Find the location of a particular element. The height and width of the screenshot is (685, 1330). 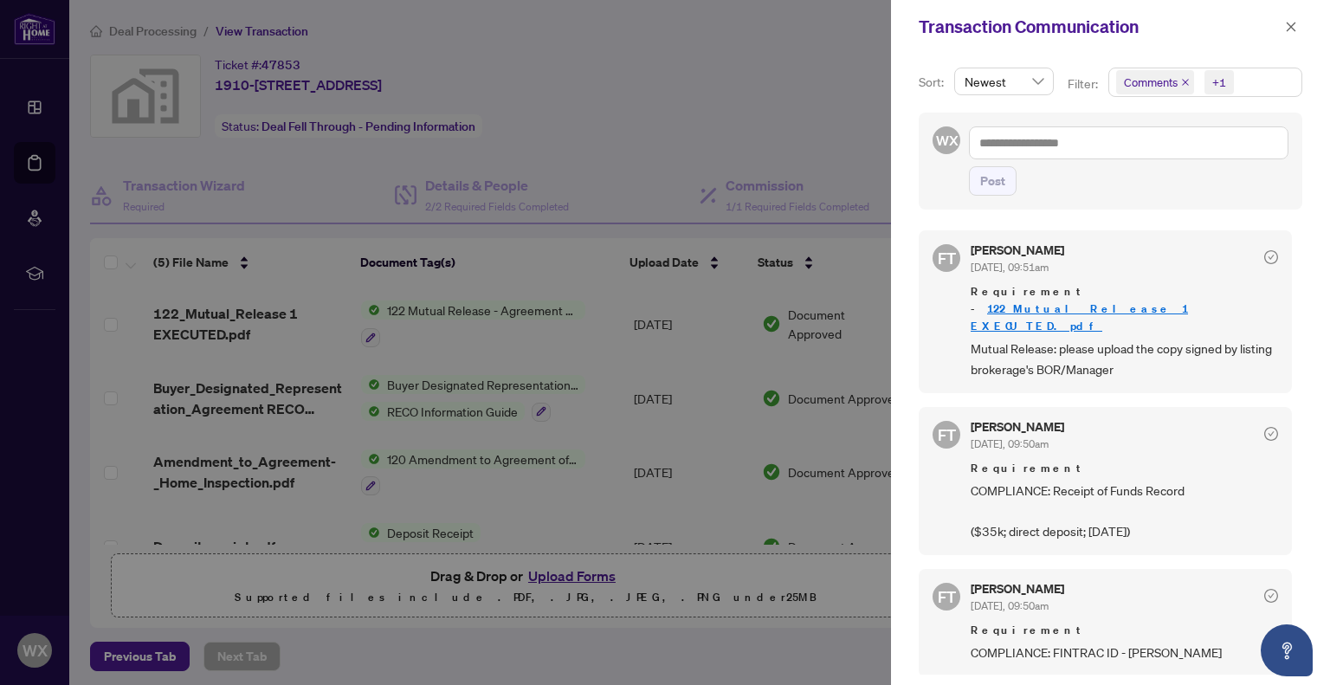

span: Newest is located at coordinates (1004, 81).